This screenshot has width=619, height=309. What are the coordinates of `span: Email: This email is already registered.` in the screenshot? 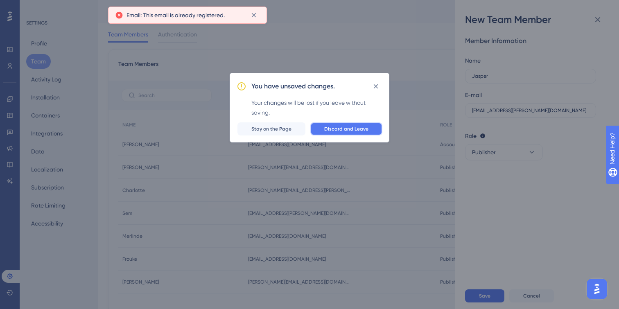 It's located at (176, 15).